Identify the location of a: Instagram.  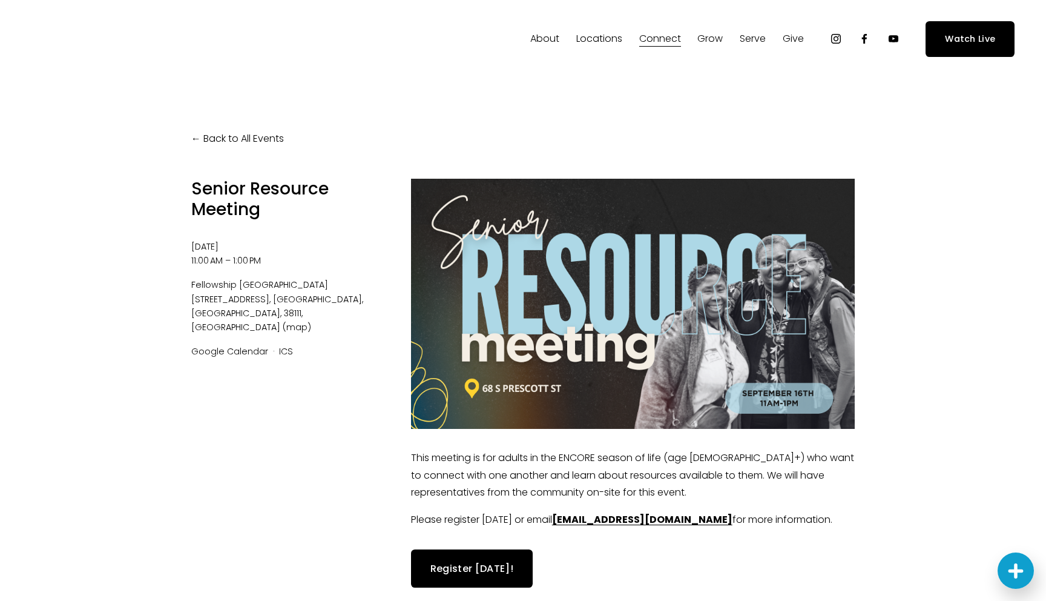
(836, 39).